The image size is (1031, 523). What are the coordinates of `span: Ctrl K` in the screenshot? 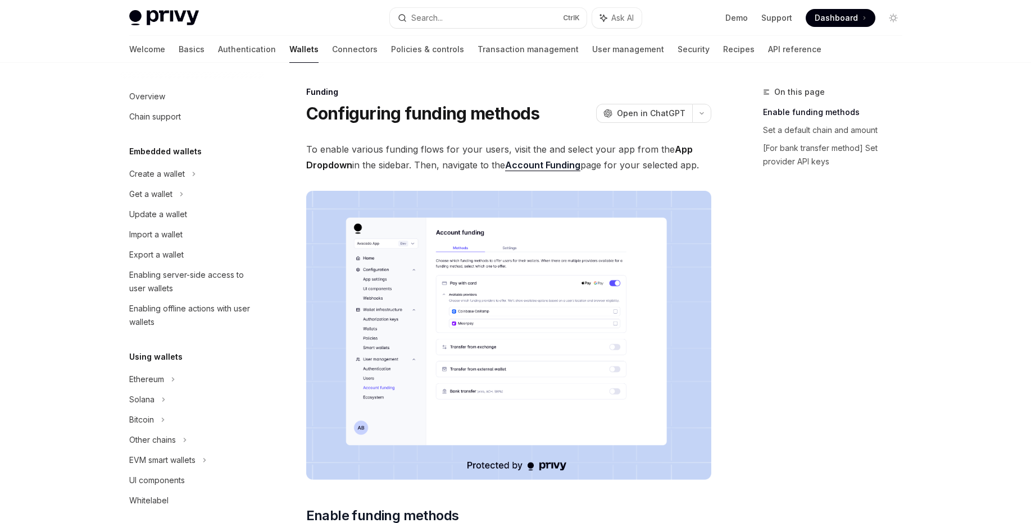 It's located at (571, 18).